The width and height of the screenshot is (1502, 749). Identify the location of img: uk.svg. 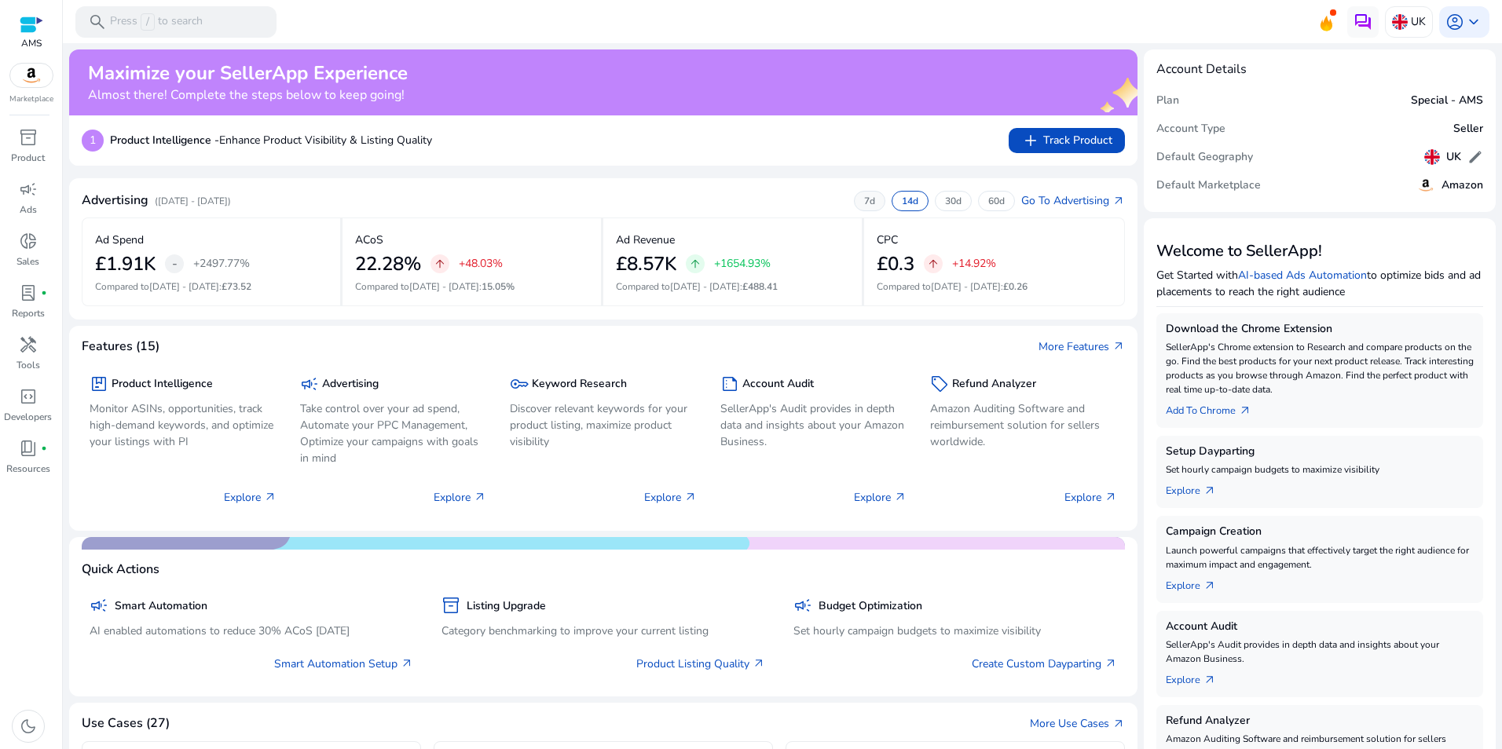
(1400, 22).